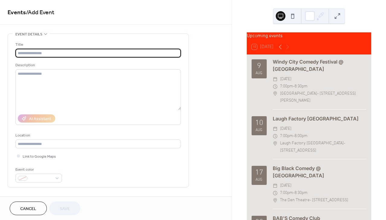 The width and height of the screenshot is (386, 220). I want to click on a: Cancel, so click(28, 208).